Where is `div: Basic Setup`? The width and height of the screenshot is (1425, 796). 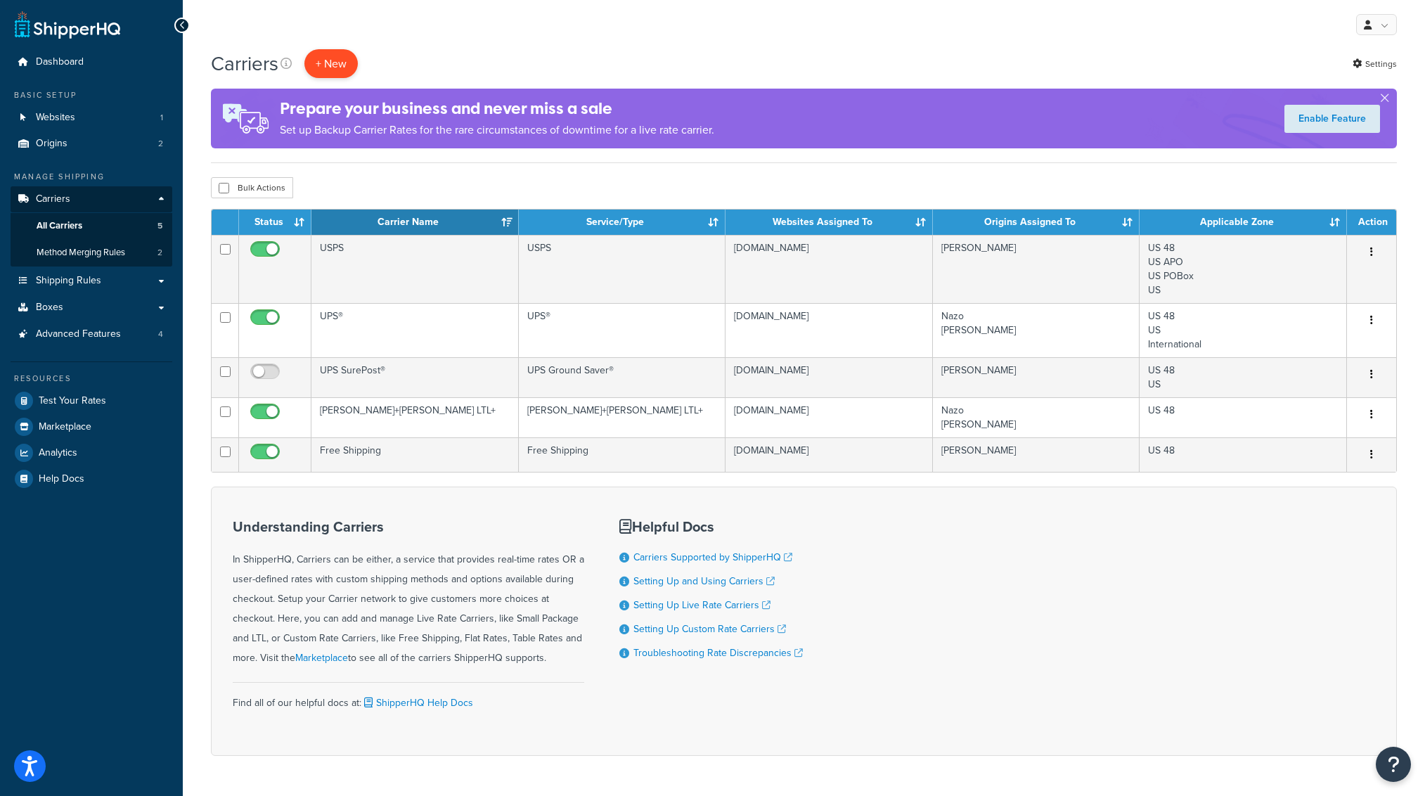 div: Basic Setup is located at coordinates (91, 95).